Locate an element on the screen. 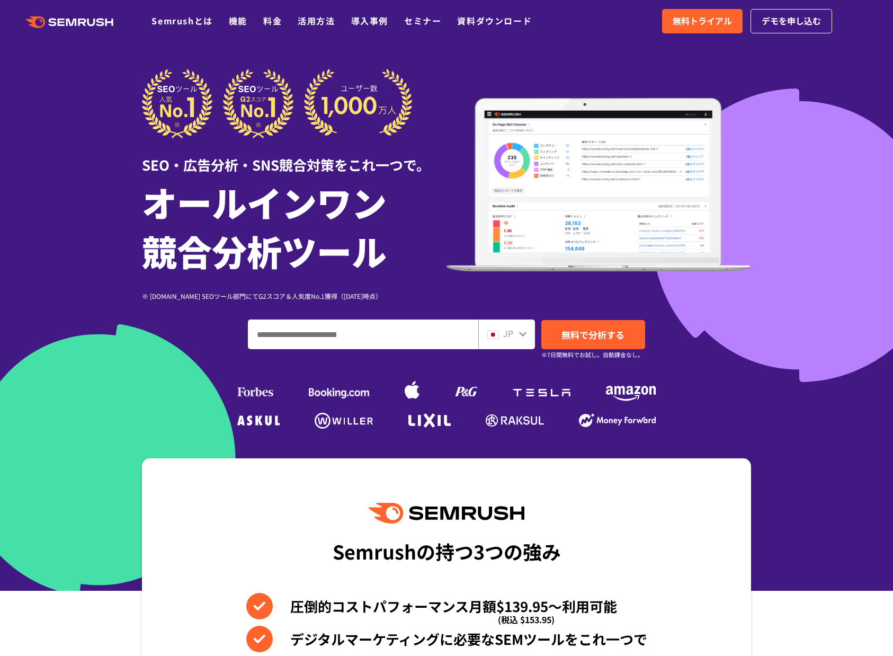 This screenshot has height=656, width=893. a: セミナー is located at coordinates (423, 21).